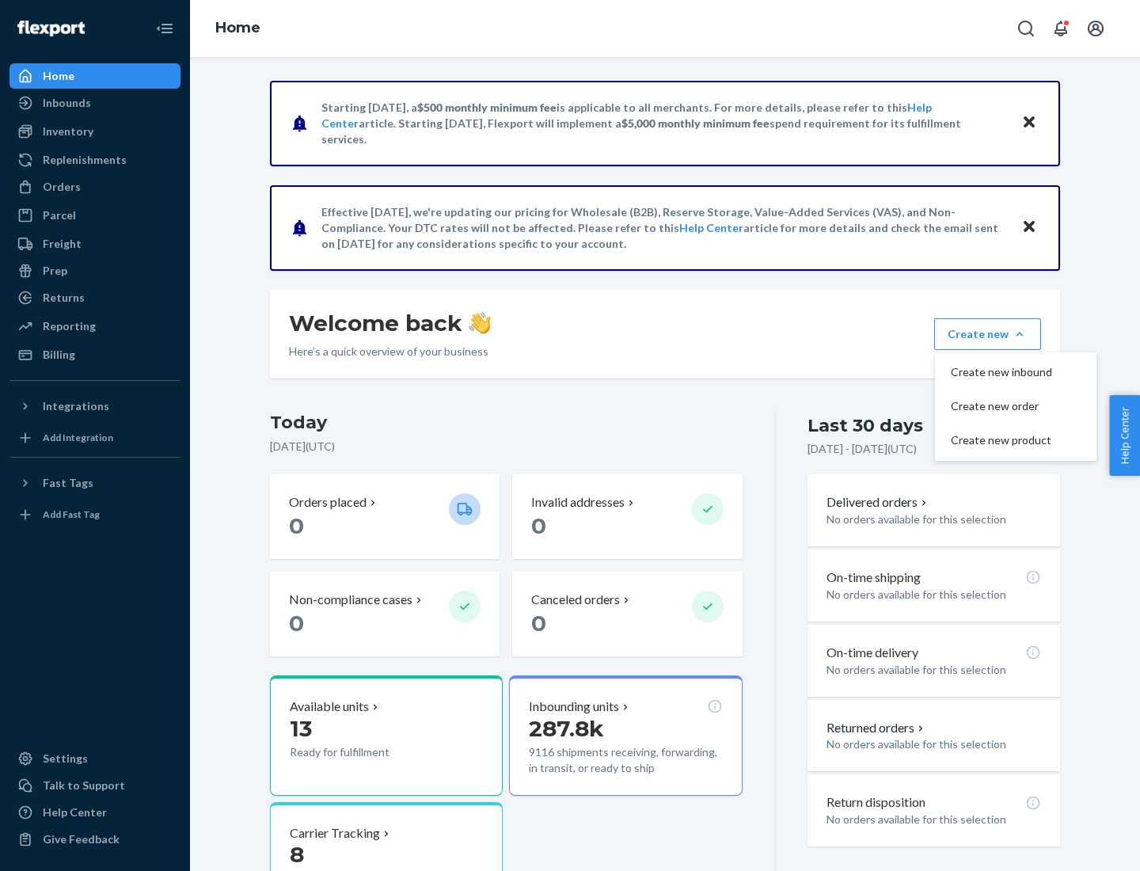 This screenshot has height=871, width=1140. Describe the element at coordinates (576, 599) in the screenshot. I see `p: Canceled orders` at that location.